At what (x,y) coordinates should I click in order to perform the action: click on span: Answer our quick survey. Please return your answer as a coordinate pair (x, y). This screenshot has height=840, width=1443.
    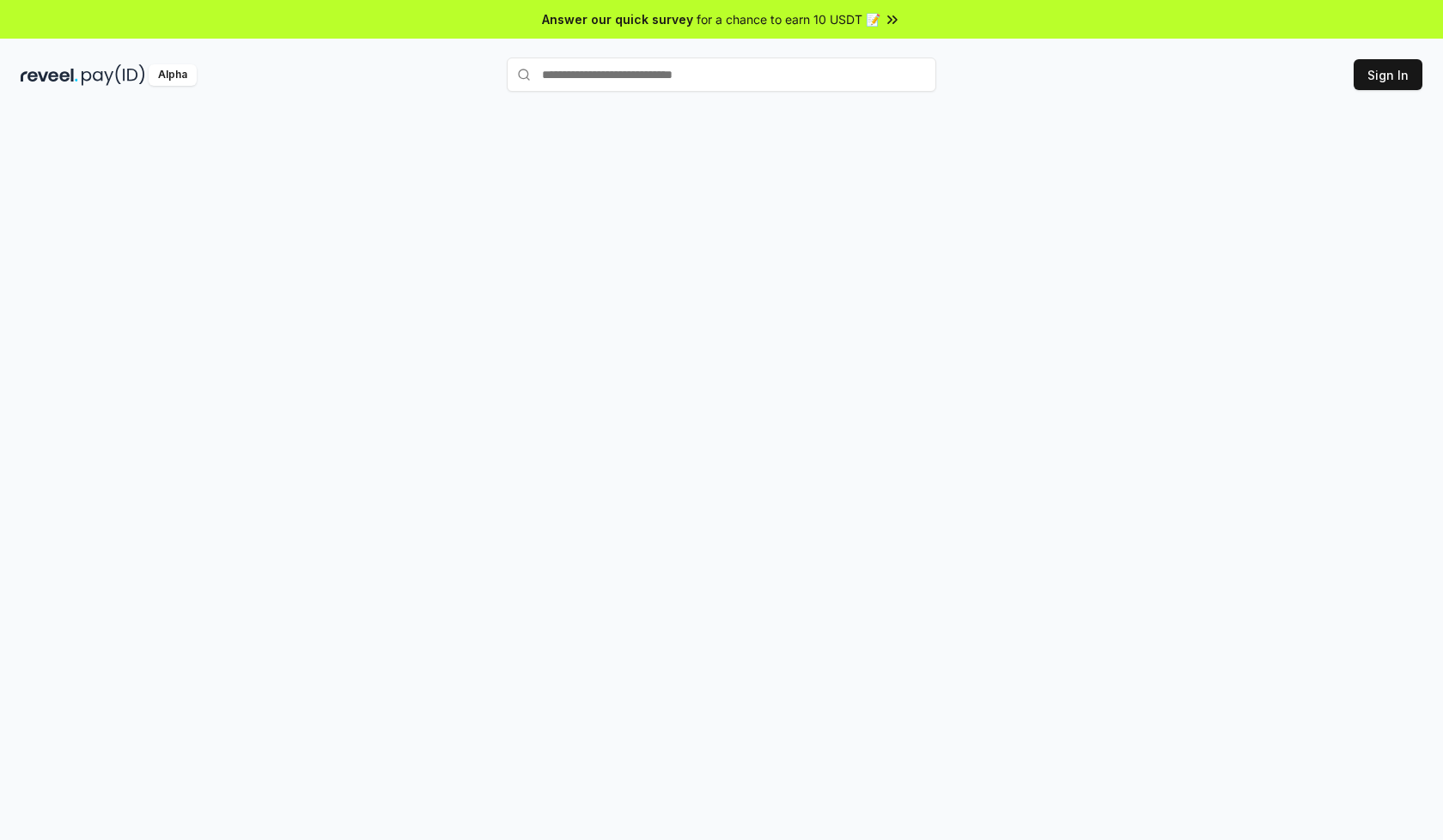
    Looking at the image, I should click on (618, 19).